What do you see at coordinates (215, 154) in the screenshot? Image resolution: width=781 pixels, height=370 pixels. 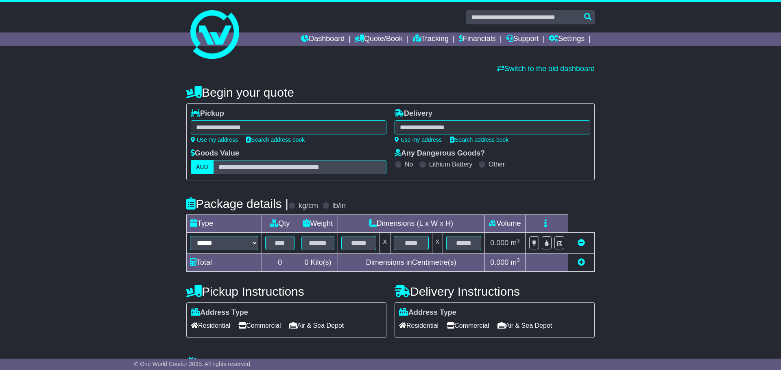 I see `label: Goods Value` at bounding box center [215, 154].